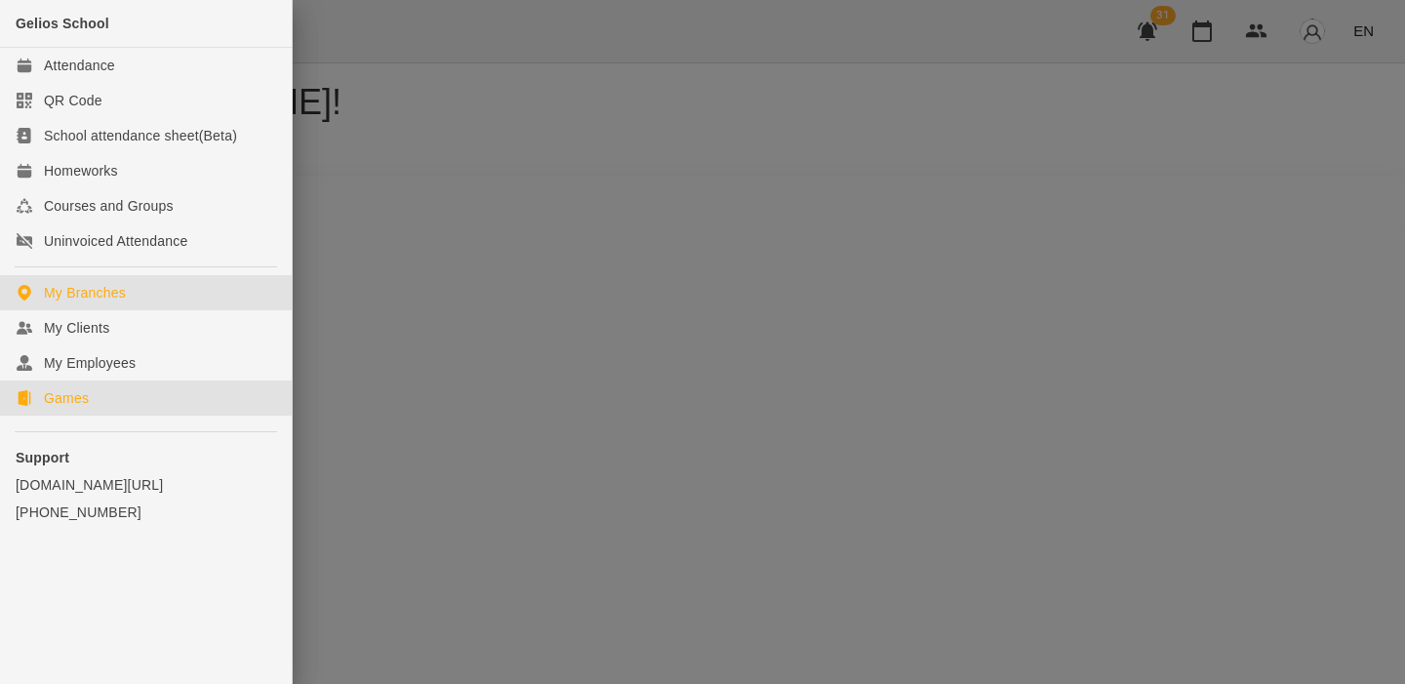  What do you see at coordinates (90, 363) in the screenshot?
I see `div: My Employees` at bounding box center [90, 363].